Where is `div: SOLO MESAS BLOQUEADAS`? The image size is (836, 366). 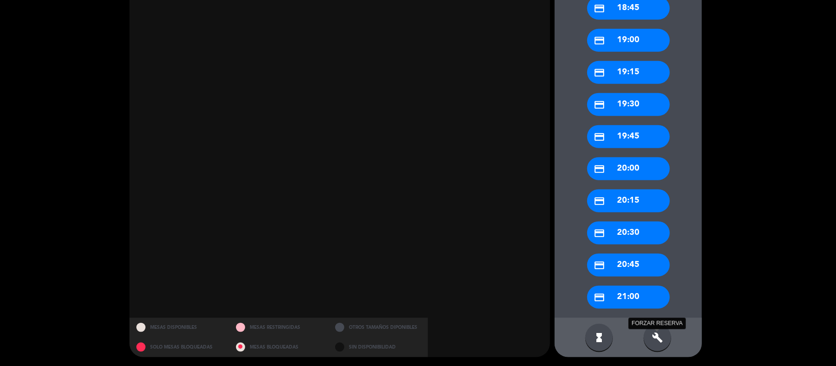
div: SOLO MESAS BLOQUEADAS is located at coordinates (179, 347).